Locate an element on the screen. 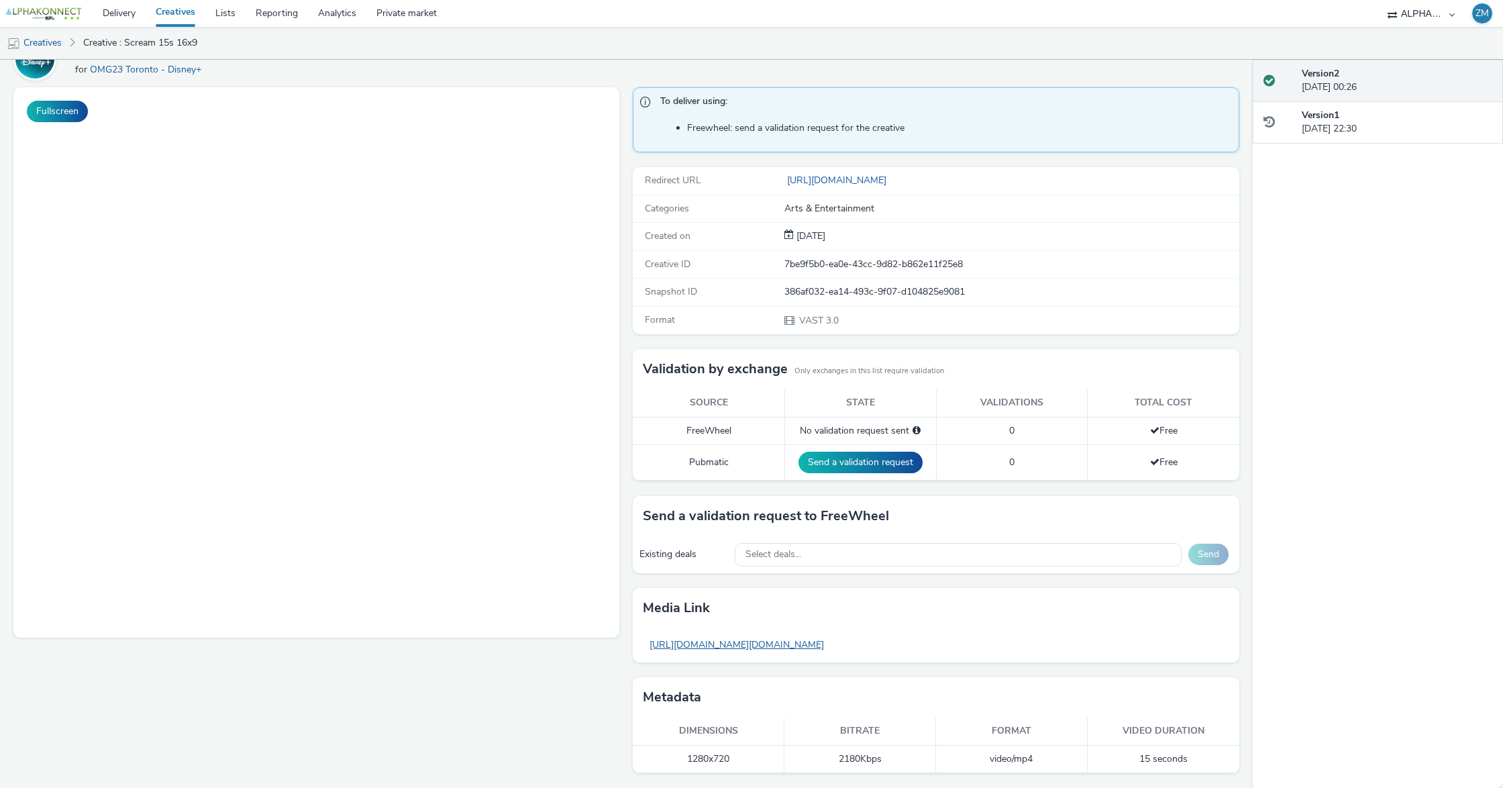  button: Fullscreen is located at coordinates (57, 111).